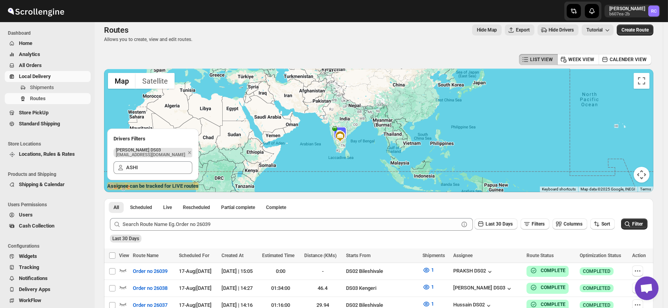 Image resolution: width=668 pixels, height=308 pixels. Describe the element at coordinates (462, 255) in the screenshot. I see `span: Assignee` at that location.